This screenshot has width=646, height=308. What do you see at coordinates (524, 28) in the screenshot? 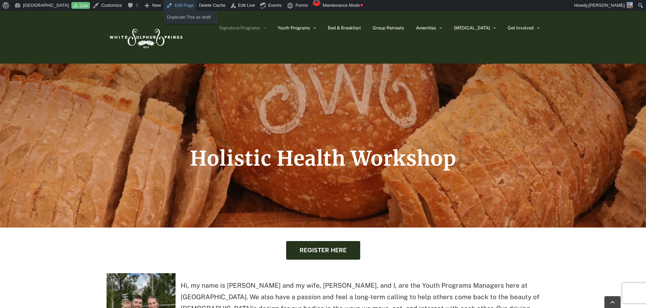
I see `a: Get Involved` at bounding box center [524, 28].